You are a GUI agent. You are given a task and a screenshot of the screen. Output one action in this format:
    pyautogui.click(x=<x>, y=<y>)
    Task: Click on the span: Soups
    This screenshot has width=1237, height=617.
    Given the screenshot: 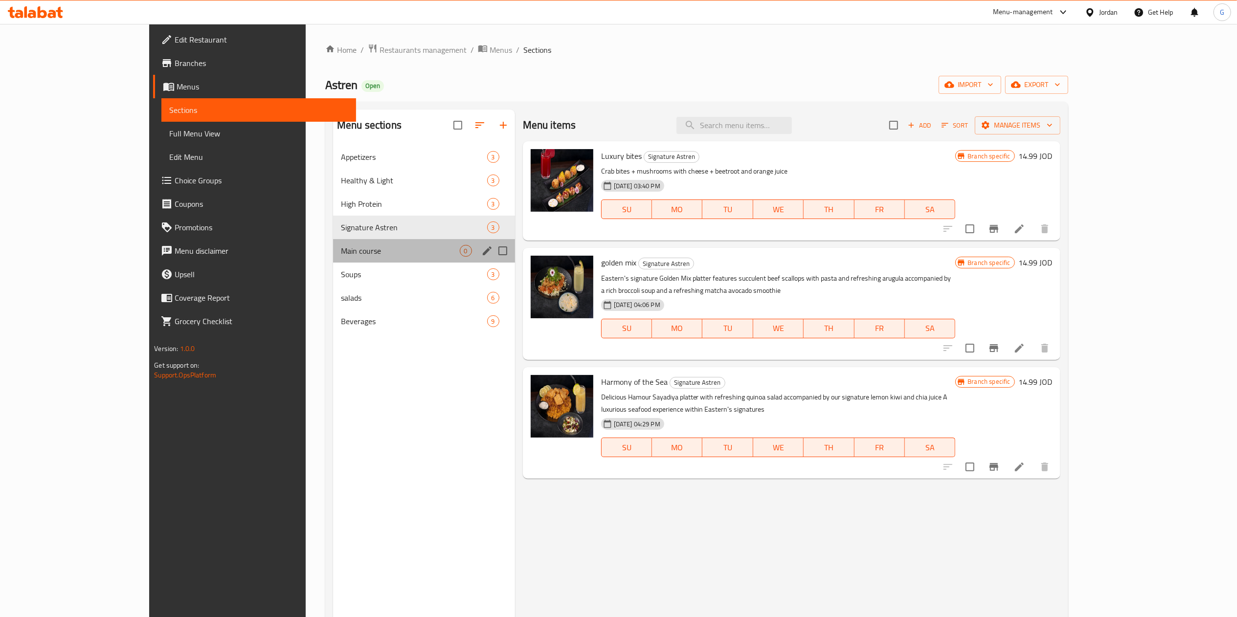 What is the action you would take?
    pyautogui.click(x=414, y=274)
    